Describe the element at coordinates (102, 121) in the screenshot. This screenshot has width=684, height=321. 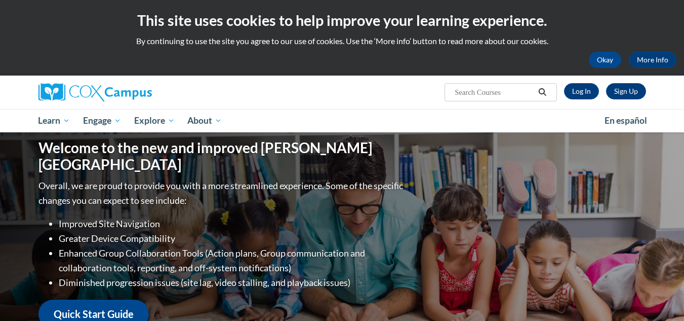
I see `span: Engage` at that location.